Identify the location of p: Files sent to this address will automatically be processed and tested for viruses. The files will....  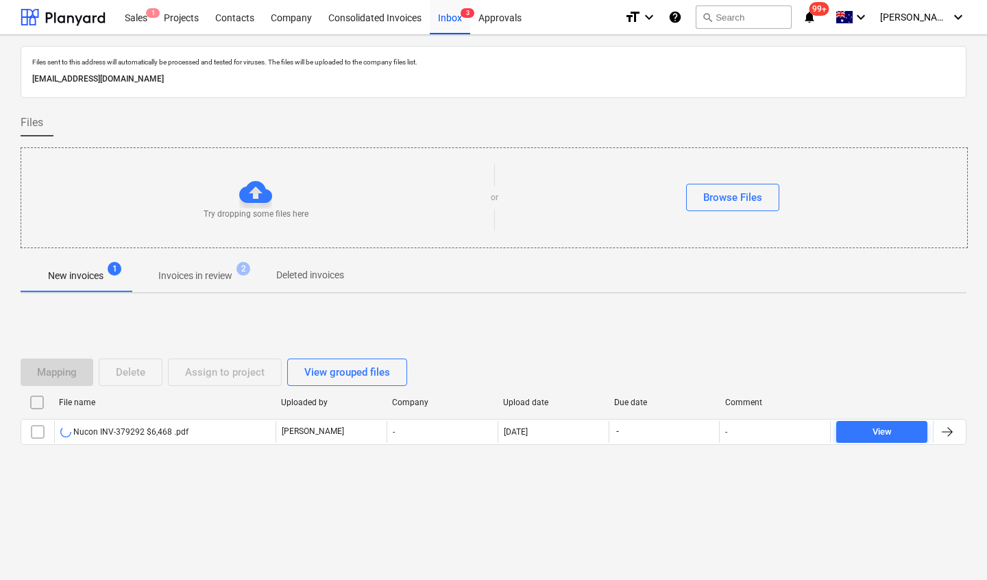
(494, 62).